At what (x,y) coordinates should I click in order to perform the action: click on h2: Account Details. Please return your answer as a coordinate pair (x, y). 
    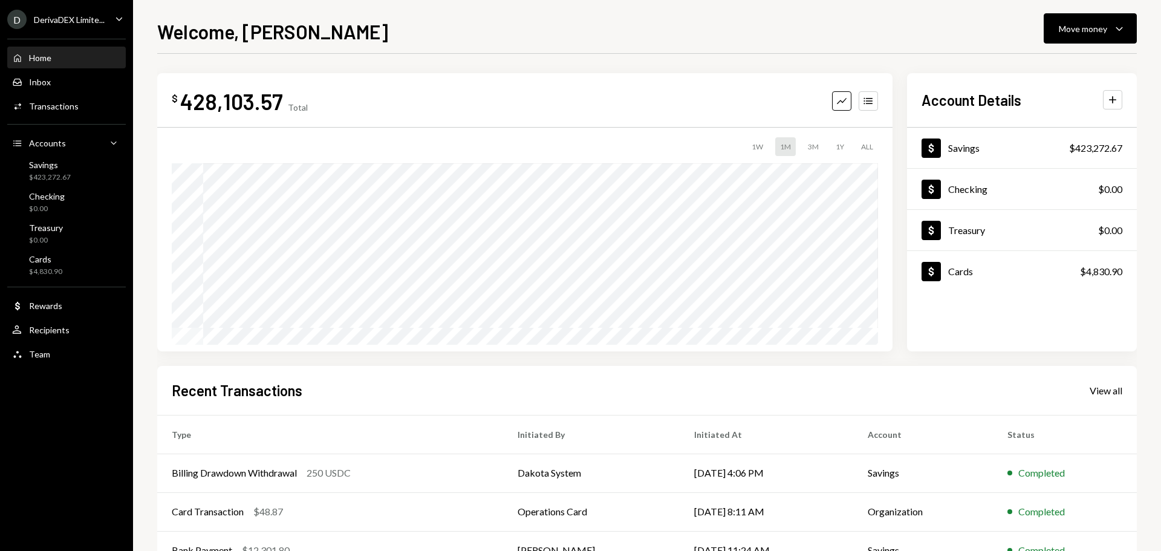
    Looking at the image, I should click on (971, 100).